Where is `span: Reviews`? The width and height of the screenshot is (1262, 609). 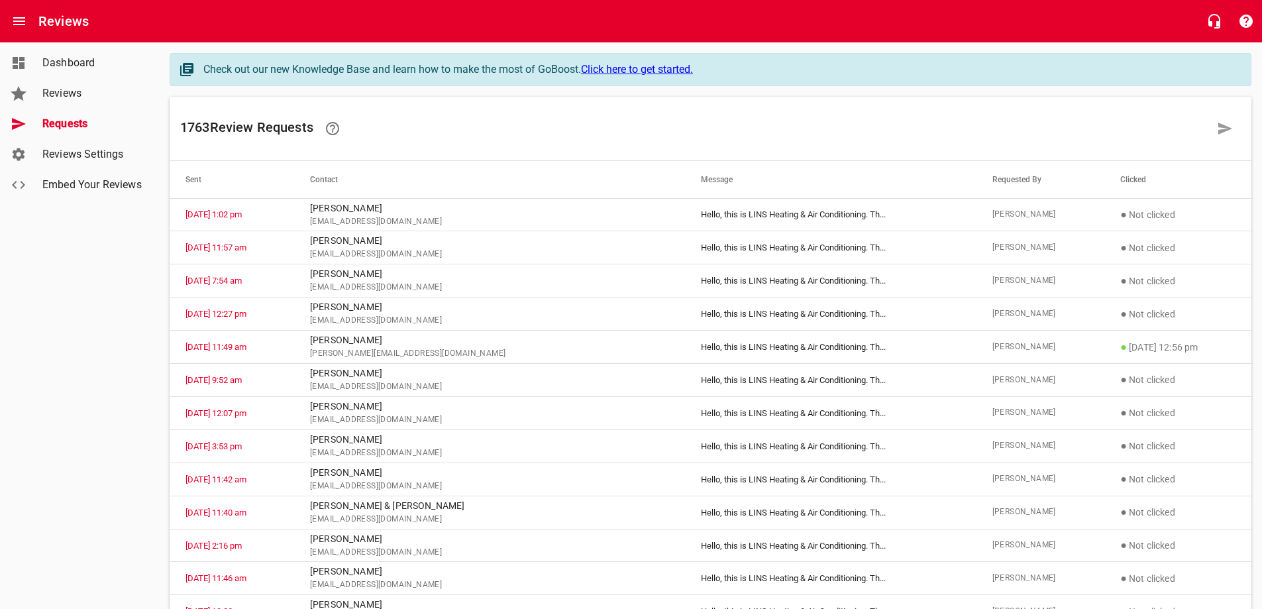 span: Reviews is located at coordinates (93, 93).